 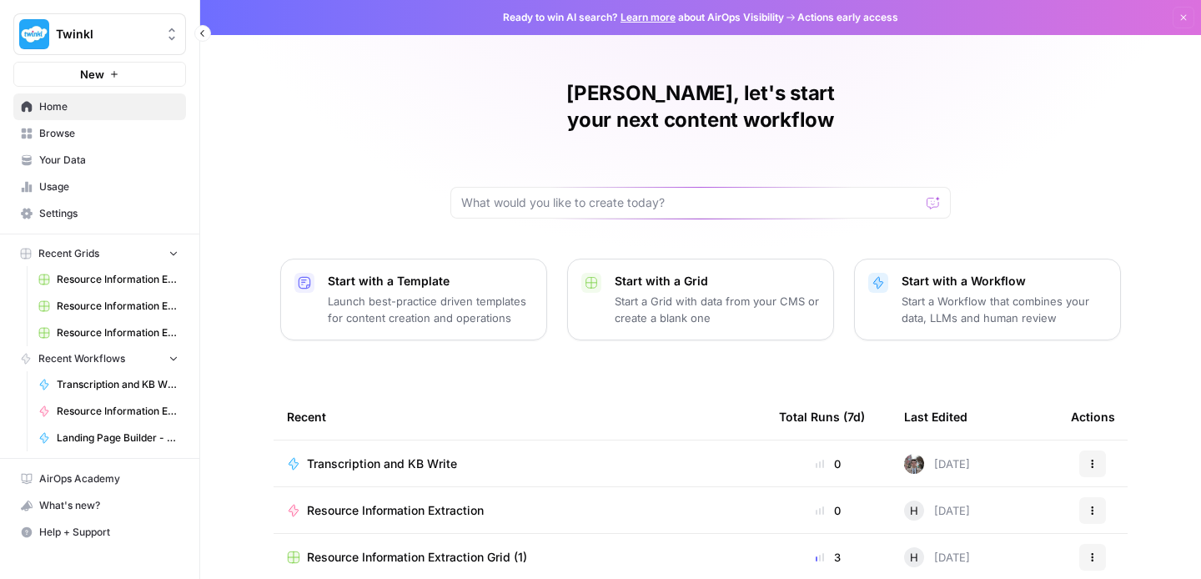 What do you see at coordinates (828, 557) in the screenshot?
I see `div: 3` at bounding box center [828, 557].